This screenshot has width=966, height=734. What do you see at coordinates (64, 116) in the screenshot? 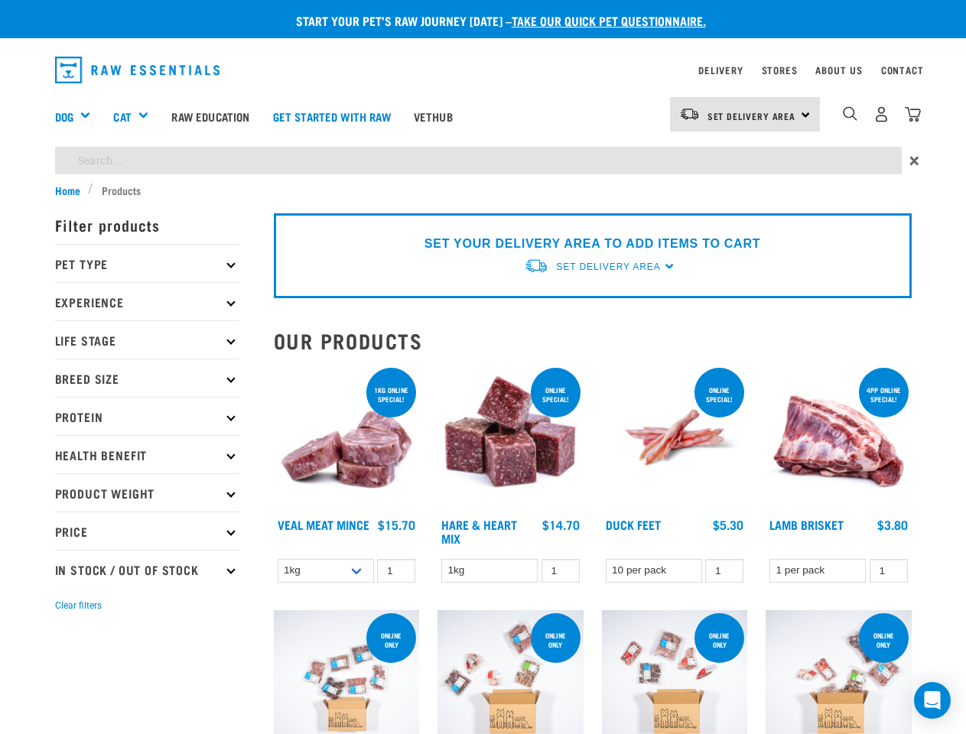
I see `a: Dog` at bounding box center [64, 116].